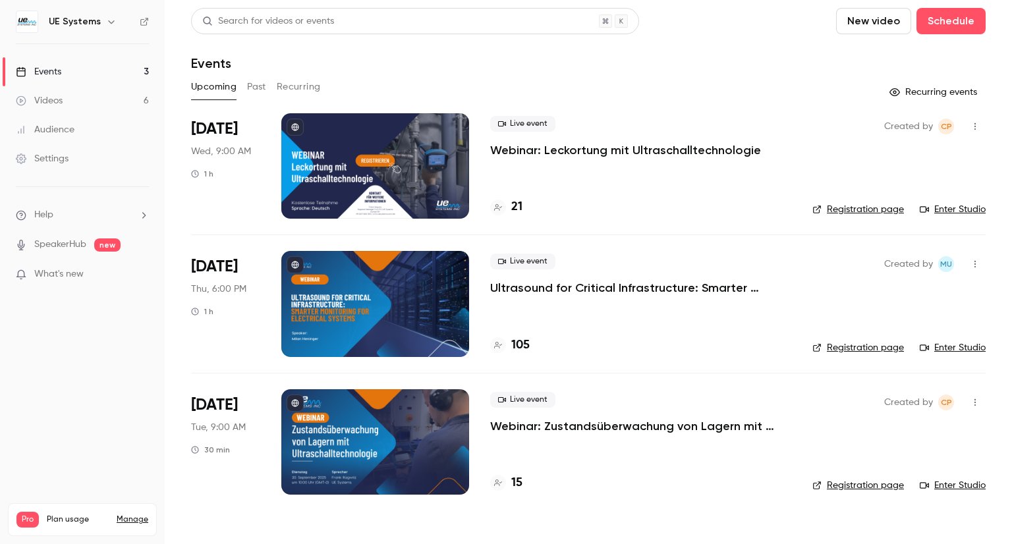  I want to click on span: Plan usage, so click(78, 520).